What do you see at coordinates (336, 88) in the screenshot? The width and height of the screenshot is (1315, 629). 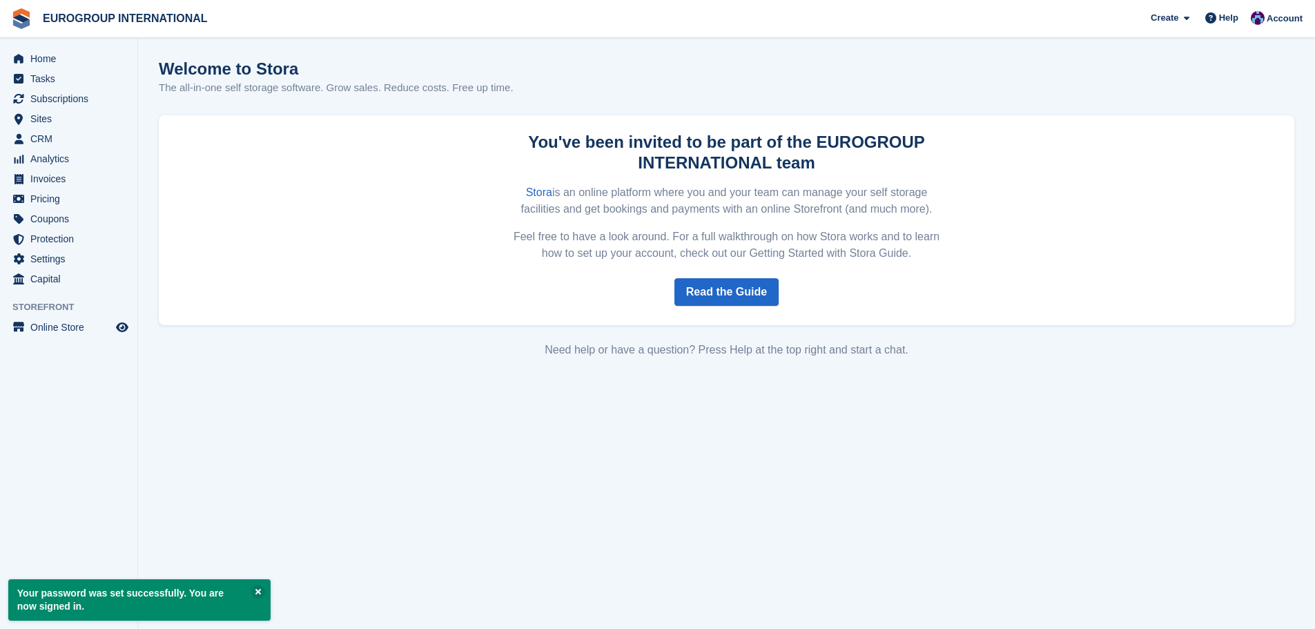 I see `p: The all-in-one self storage software. Grow sales. Reduce costs. Free up time.` at bounding box center [336, 88].